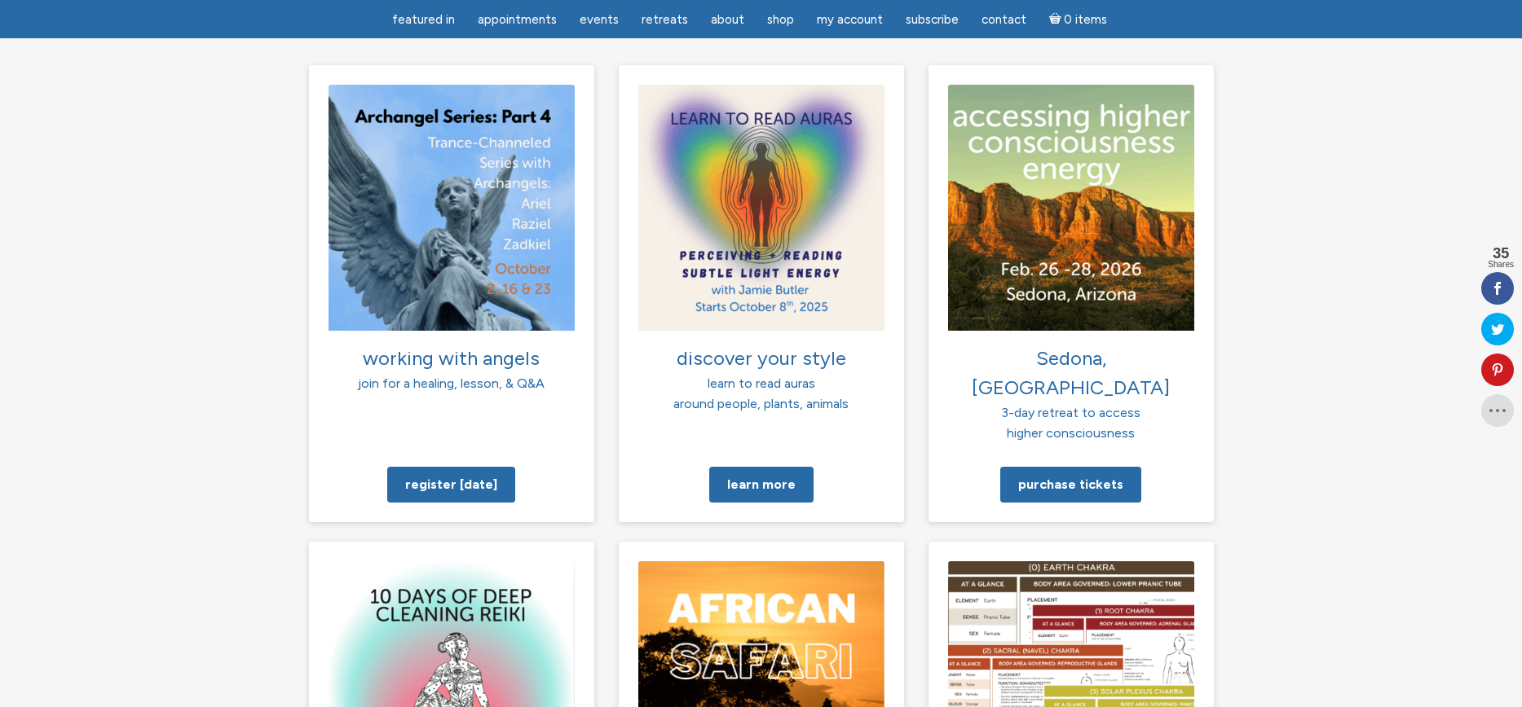  Describe the element at coordinates (1070, 485) in the screenshot. I see `a: Purchase tickets` at that location.